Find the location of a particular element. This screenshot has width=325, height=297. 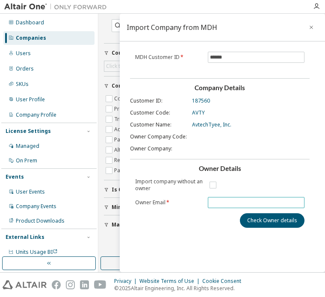

img: Altair One is located at coordinates (58, 7).